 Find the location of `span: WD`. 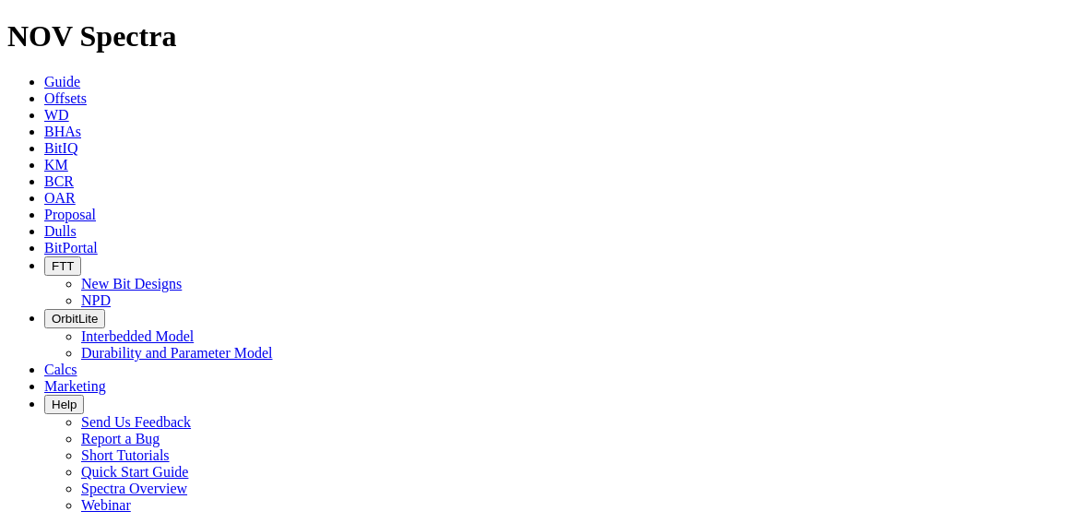

span: WD is located at coordinates (56, 114).